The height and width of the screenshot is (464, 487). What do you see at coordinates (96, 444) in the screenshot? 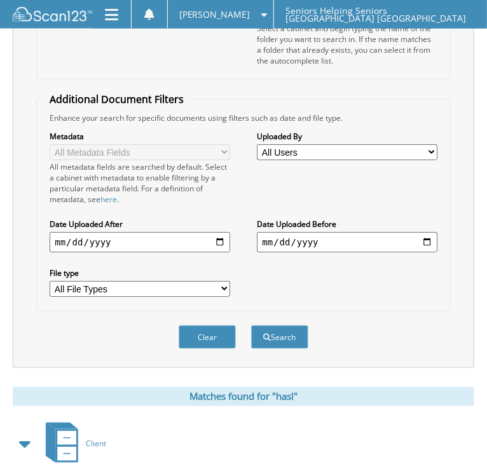
I see `span: Client` at bounding box center [96, 444].